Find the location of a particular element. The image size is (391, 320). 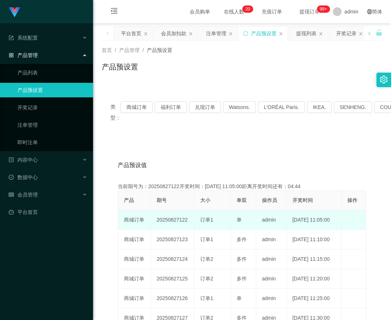

button: IKEA. is located at coordinates (320, 107).